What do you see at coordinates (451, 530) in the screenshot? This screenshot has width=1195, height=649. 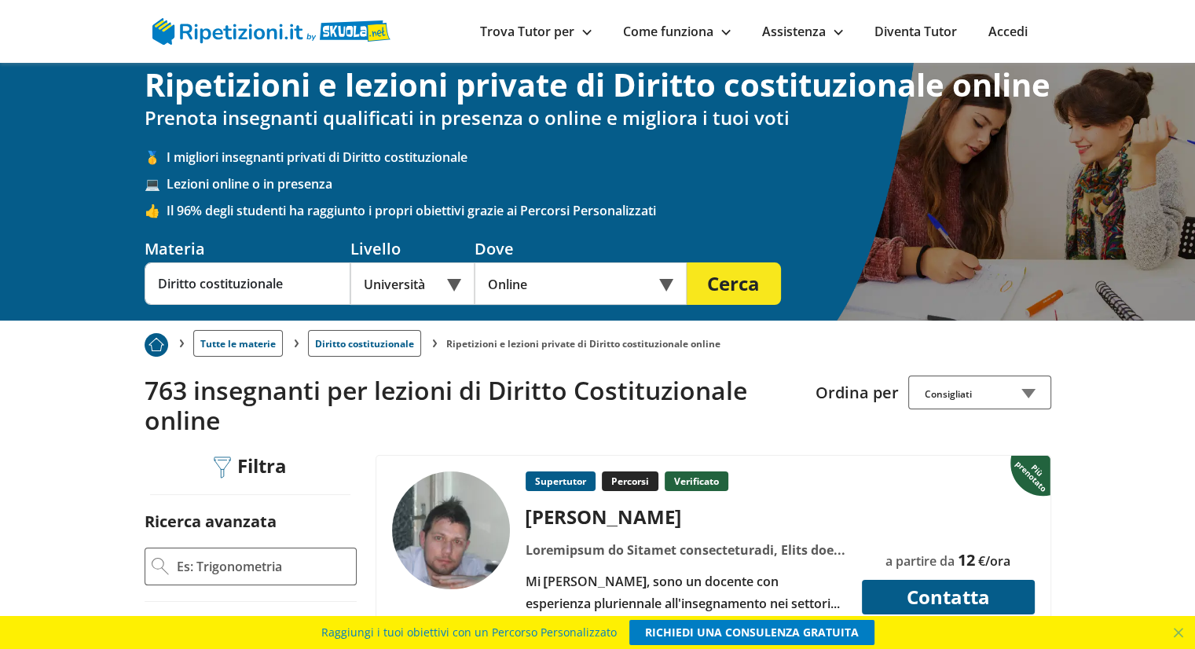 I see `img: tutor a Misterbianco - LUCA` at bounding box center [451, 530].